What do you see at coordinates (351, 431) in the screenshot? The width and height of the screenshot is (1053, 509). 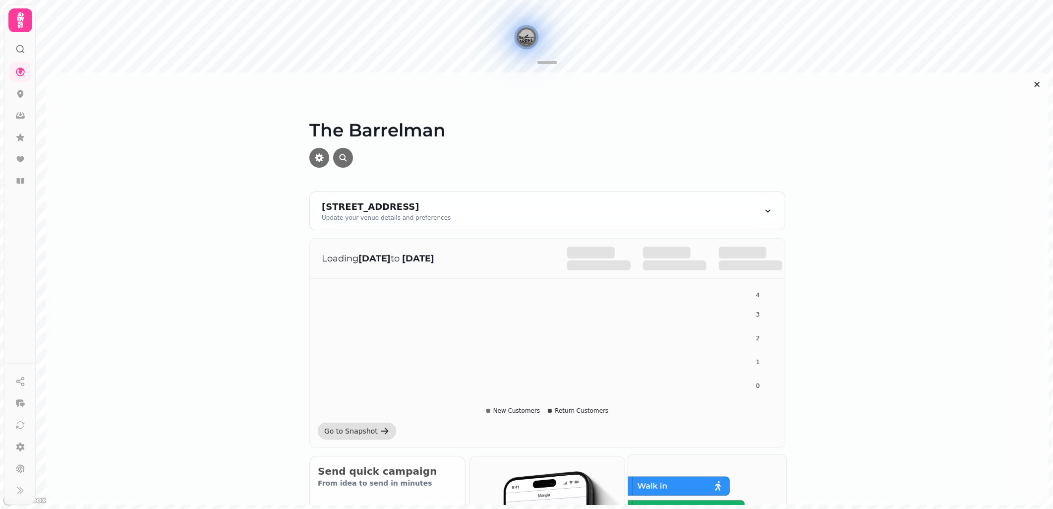 I see `div: Go to Snapshot` at bounding box center [351, 431].